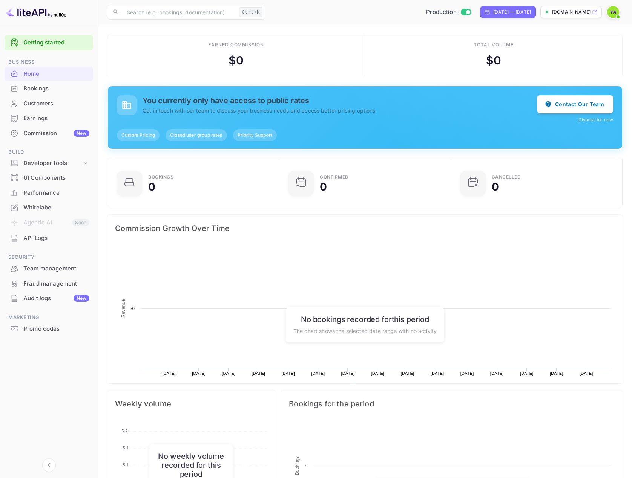 This screenshot has height=478, width=632. I want to click on a: Performance, so click(49, 193).